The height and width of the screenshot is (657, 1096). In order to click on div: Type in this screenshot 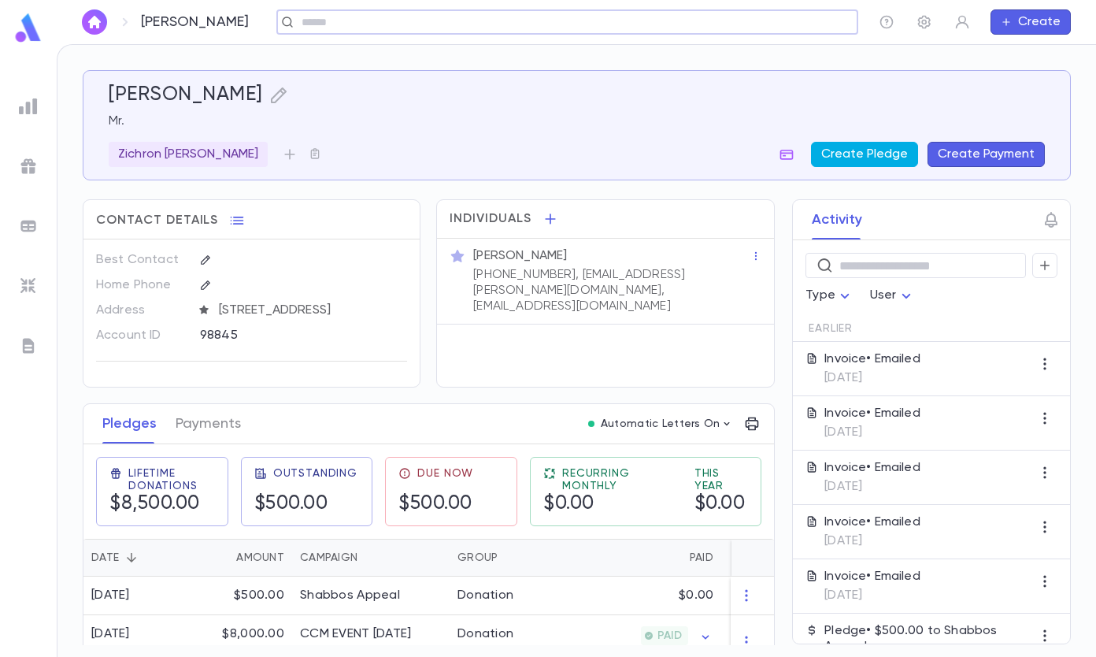, I will do `click(830, 295)`.